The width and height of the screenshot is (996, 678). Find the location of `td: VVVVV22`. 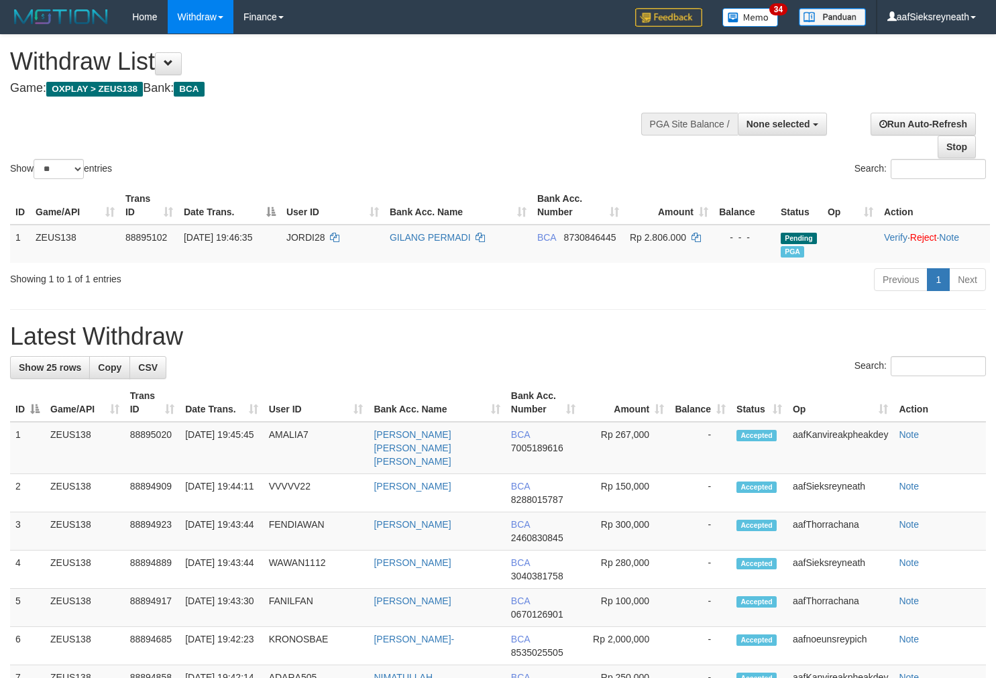

td: VVVVV22 is located at coordinates (316, 493).